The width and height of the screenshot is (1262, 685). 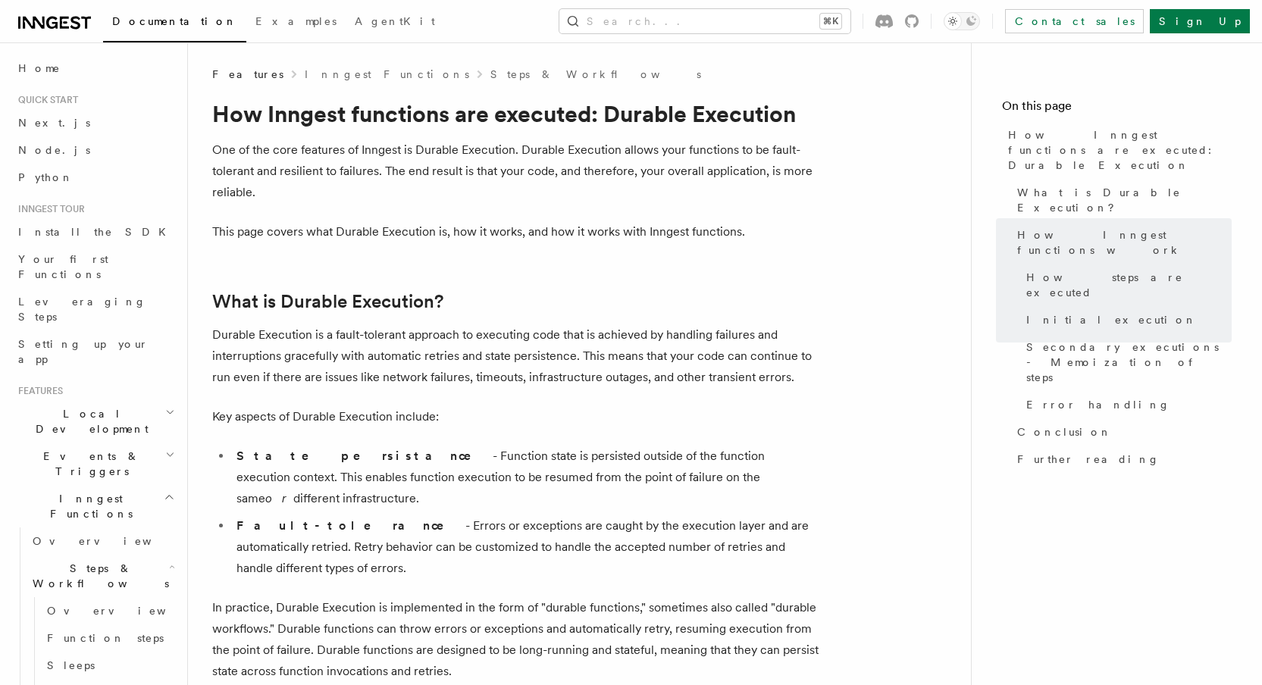 I want to click on a: Function steps, so click(x=109, y=638).